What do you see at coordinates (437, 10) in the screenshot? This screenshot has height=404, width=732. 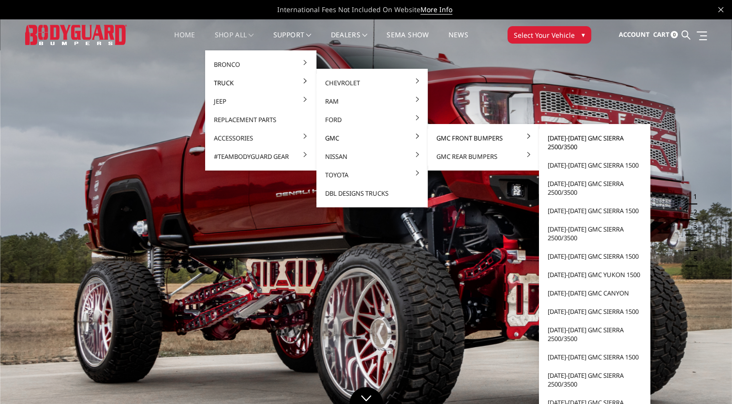 I see `a: More Info` at bounding box center [437, 10].